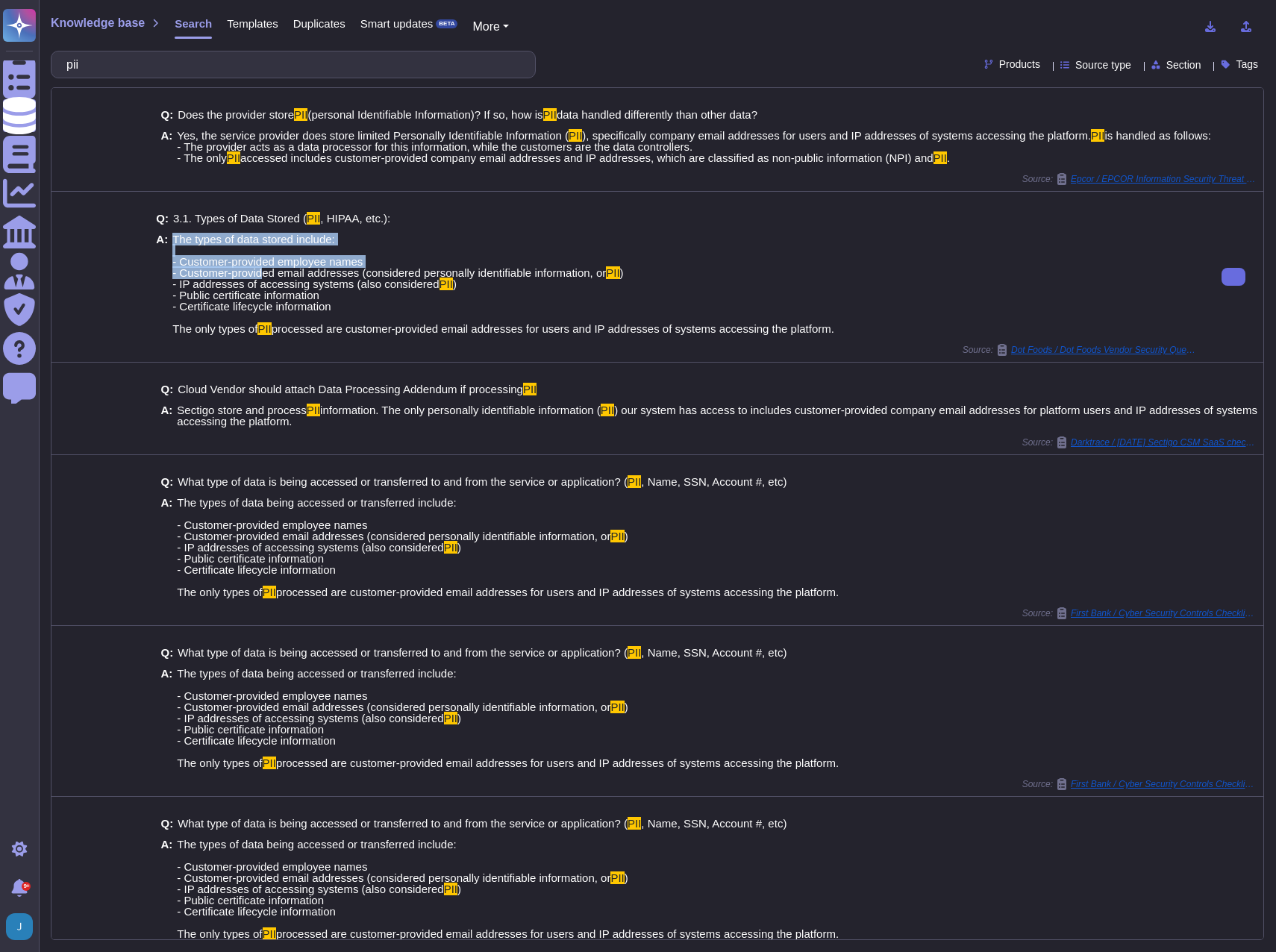  Describe the element at coordinates (319, 23) in the screenshot. I see `span: Duplicates` at that location.